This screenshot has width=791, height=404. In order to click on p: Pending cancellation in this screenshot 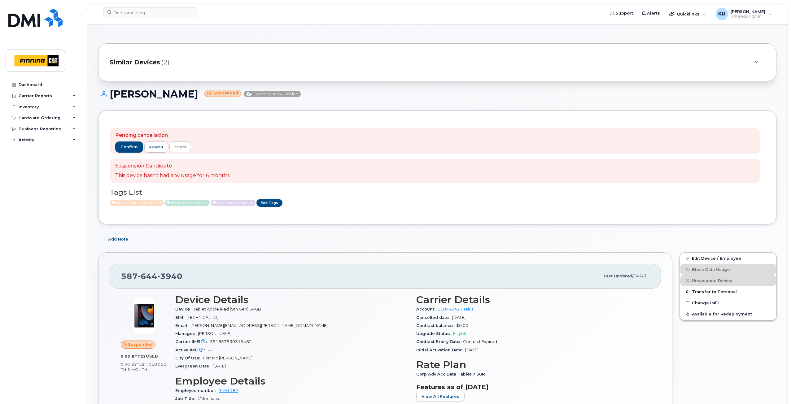, I will do `click(153, 135)`.